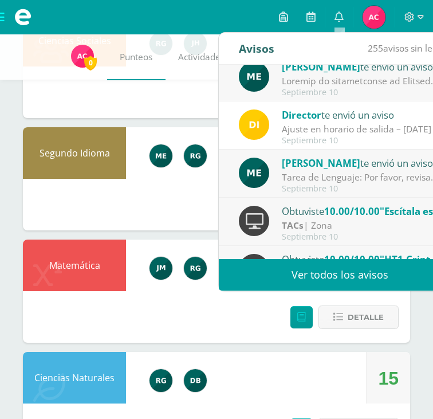 This screenshot has width=433, height=419. Describe the element at coordinates (195, 381) in the screenshot. I see `img: 2ce8b78723d74065a2fbc9da14b79a38.png` at that location.